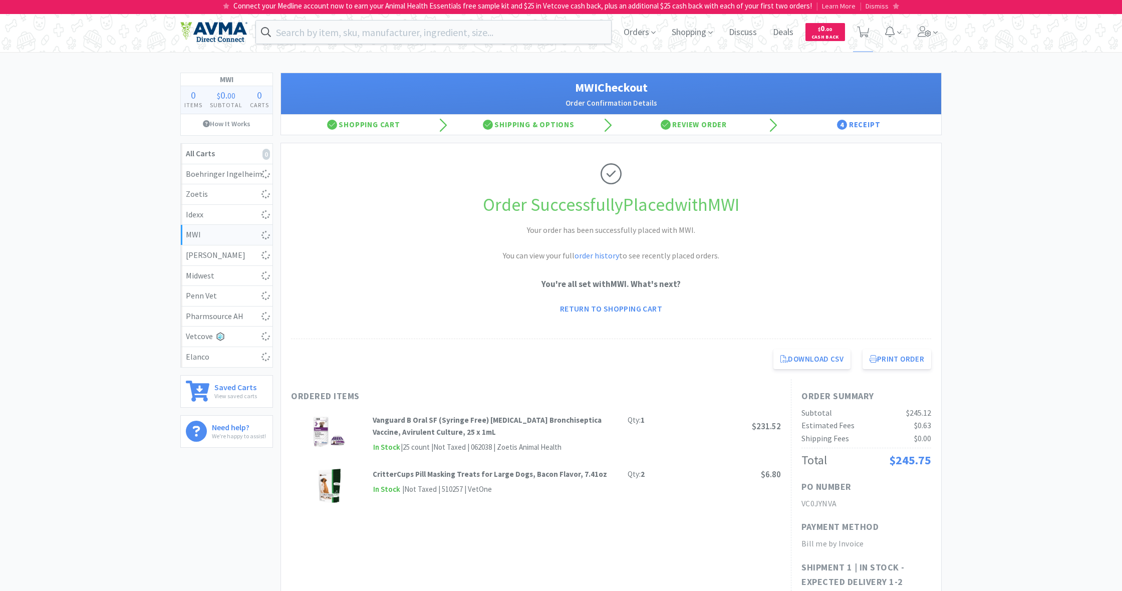 This screenshot has width=1122, height=591. What do you see at coordinates (226, 215) in the screenshot?
I see `div: Idexx` at bounding box center [226, 215].